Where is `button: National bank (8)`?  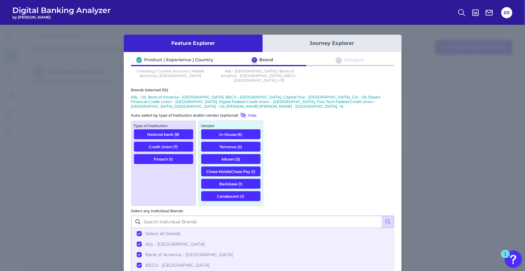 button: National bank (8) is located at coordinates (164, 134).